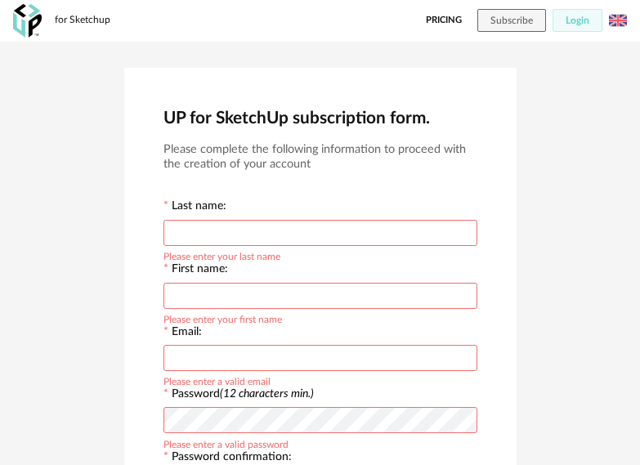  Describe the element at coordinates (512, 20) in the screenshot. I see `a: Subscribe` at that location.